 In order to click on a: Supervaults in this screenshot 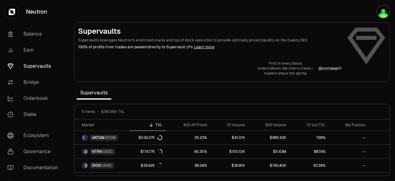, I will do `click(35, 66)`.